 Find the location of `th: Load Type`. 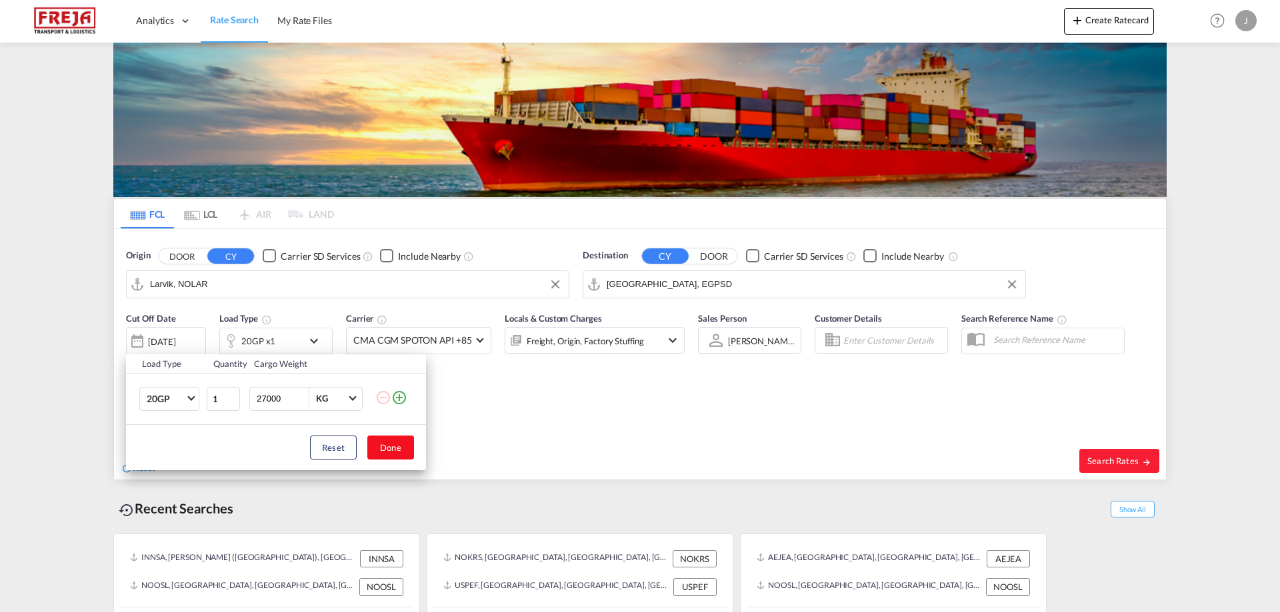

th: Load Type is located at coordinates (165, 364).